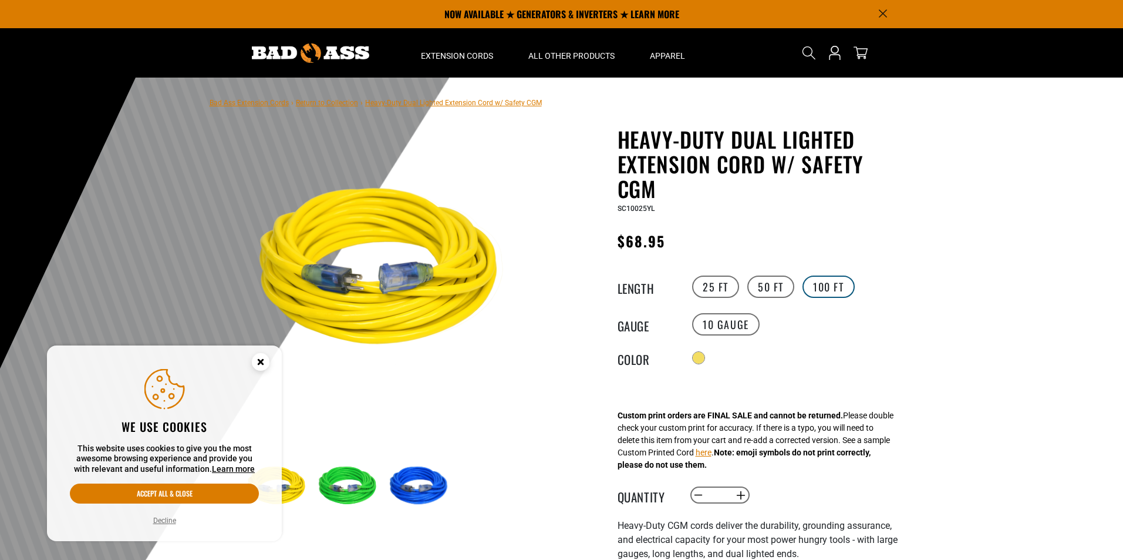 This screenshot has height=560, width=1123. What do you see at coordinates (164, 493) in the screenshot?
I see `button: Accept all & close` at bounding box center [164, 493].